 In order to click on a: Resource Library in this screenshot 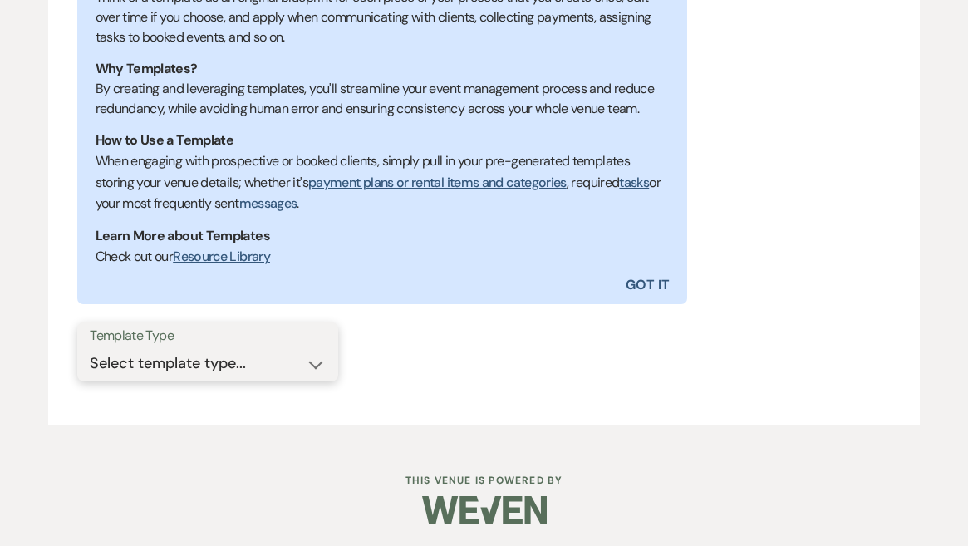, I will do `click(221, 256)`.